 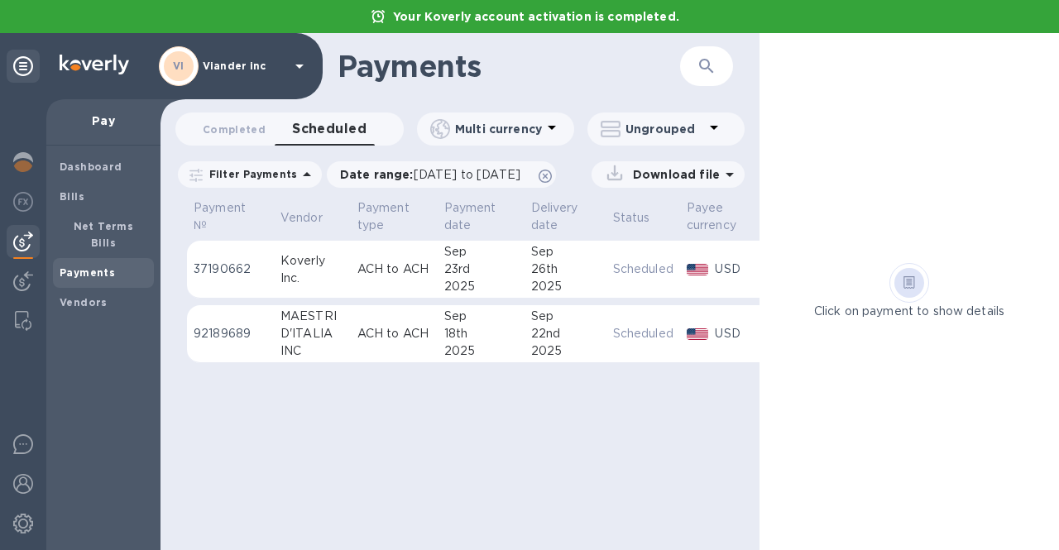 I want to click on div: INC, so click(x=312, y=351).